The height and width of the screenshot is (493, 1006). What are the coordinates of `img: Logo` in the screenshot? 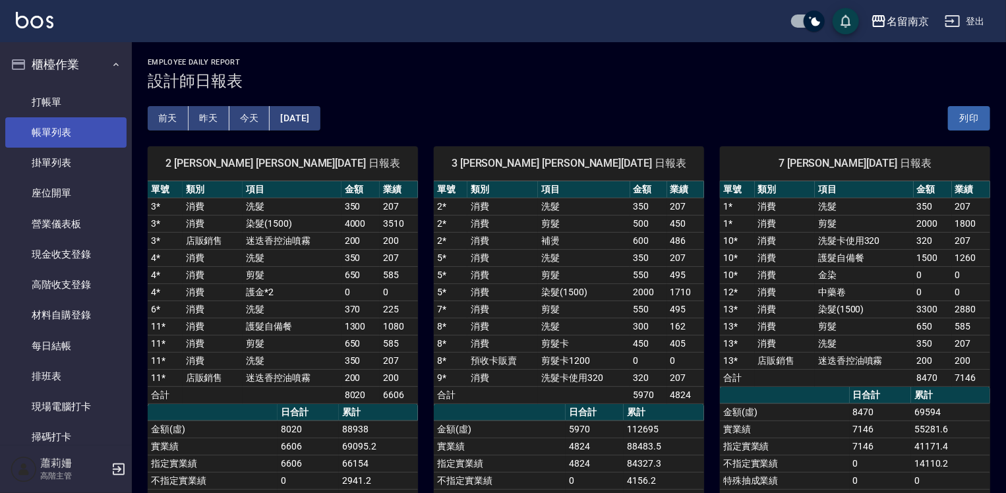 It's located at (34, 20).